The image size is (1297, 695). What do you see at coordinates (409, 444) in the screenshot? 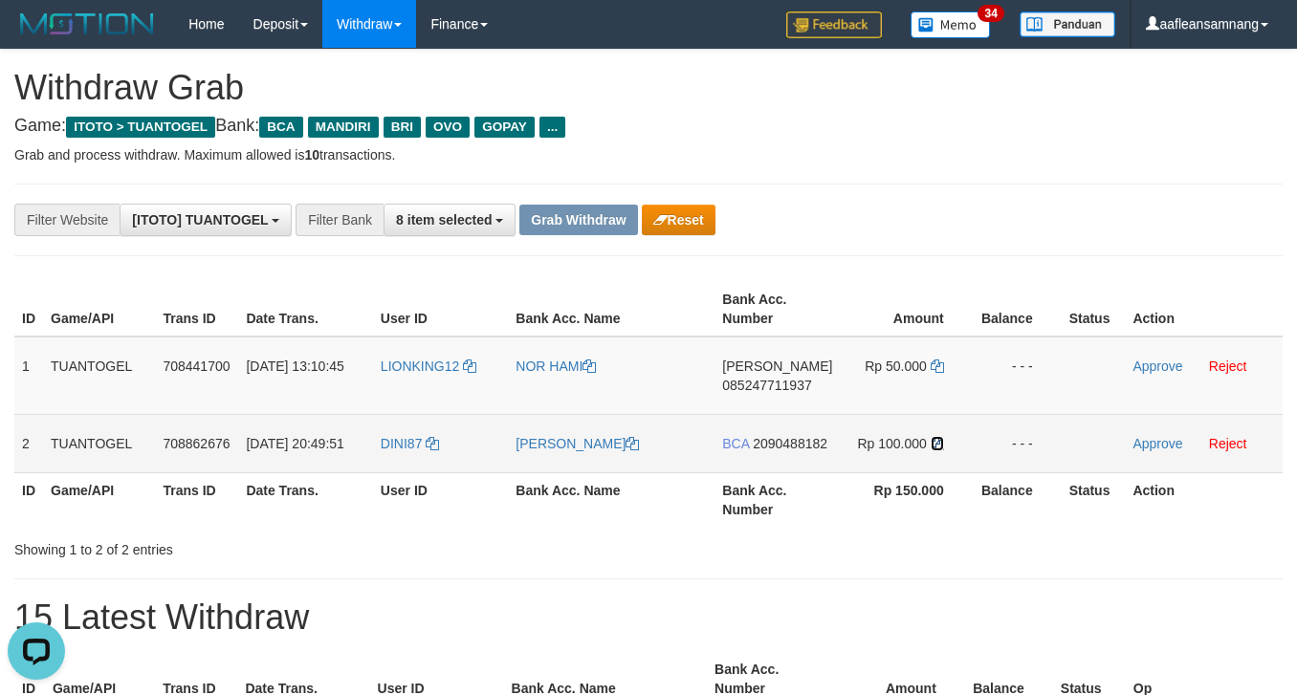
I see `a: DINI87` at bounding box center [409, 444].